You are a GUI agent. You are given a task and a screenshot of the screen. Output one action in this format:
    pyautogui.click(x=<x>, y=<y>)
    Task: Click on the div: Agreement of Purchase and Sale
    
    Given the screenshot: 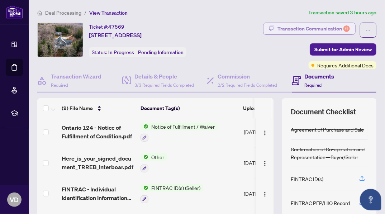 What is the action you would take?
    pyautogui.click(x=327, y=129)
    